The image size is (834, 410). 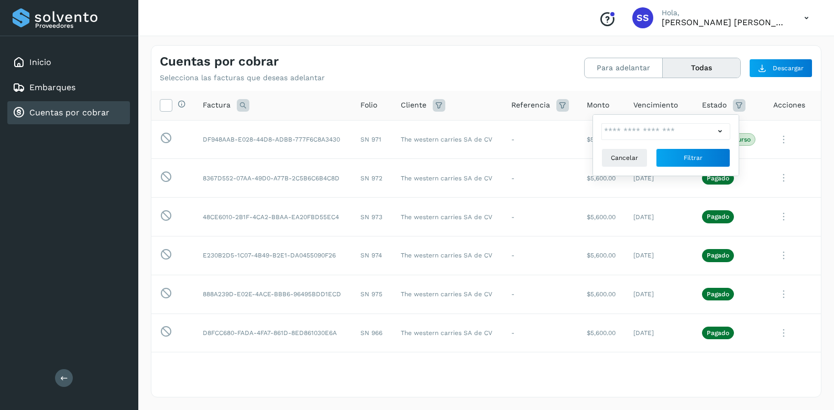 I want to click on td: SN 973, so click(x=372, y=217).